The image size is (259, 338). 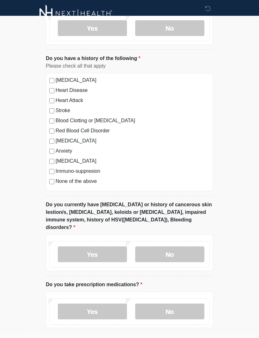 What do you see at coordinates (133, 182) in the screenshot?
I see `label: None of the above` at bounding box center [133, 182].